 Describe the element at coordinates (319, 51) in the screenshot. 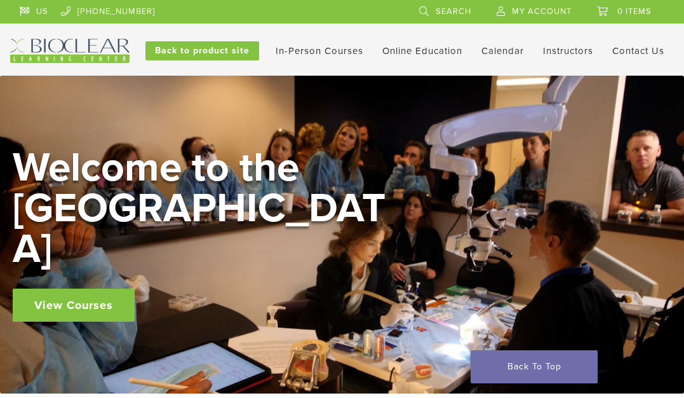

I see `a: In-Person Courses` at that location.